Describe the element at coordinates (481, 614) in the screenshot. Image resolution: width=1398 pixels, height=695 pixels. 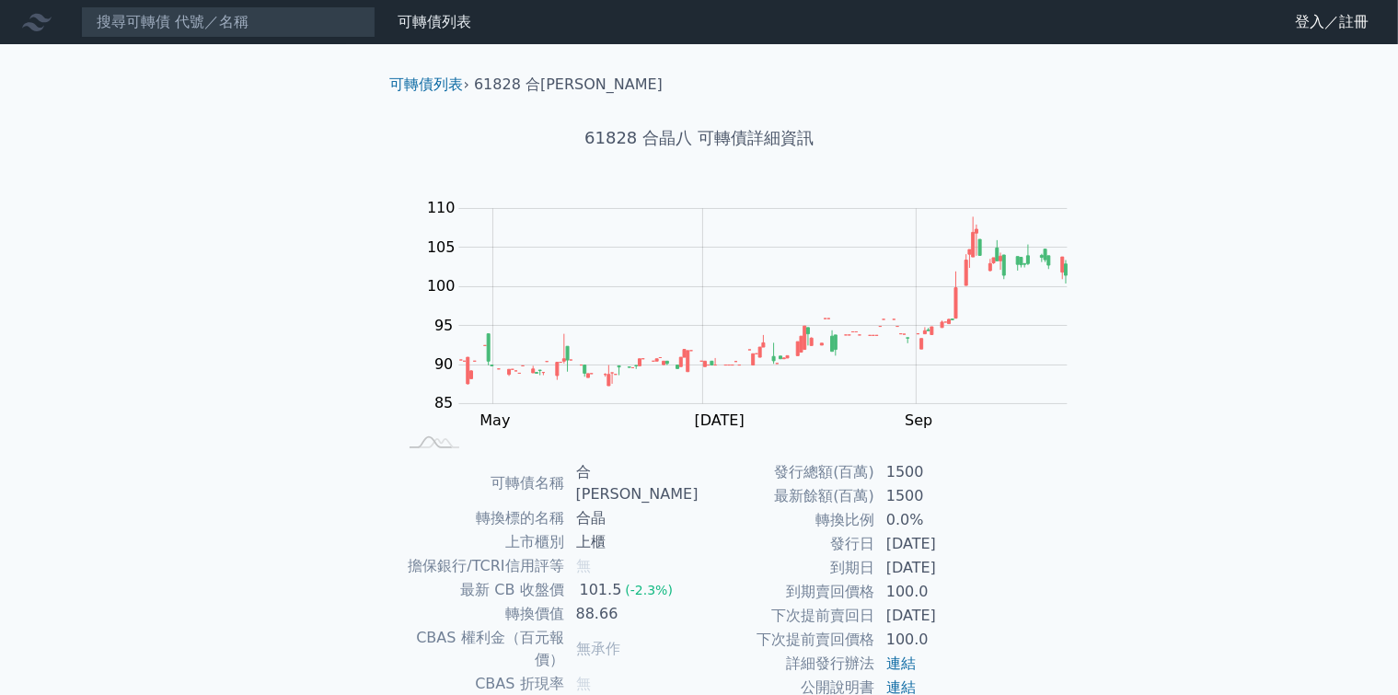
I see `td: 轉換價值` at that location.